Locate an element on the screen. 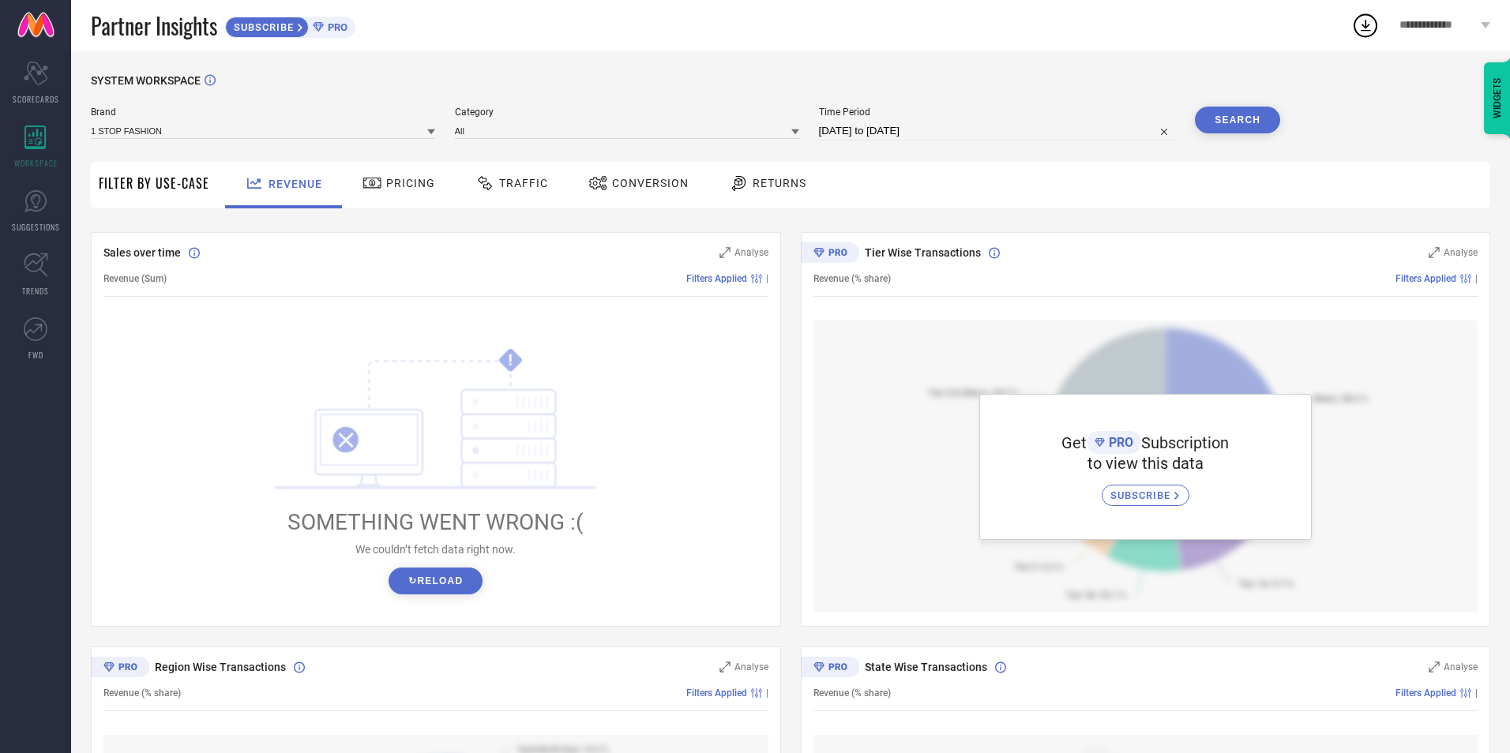 Image resolution: width=1510 pixels, height=753 pixels. span: Conversion is located at coordinates (650, 183).